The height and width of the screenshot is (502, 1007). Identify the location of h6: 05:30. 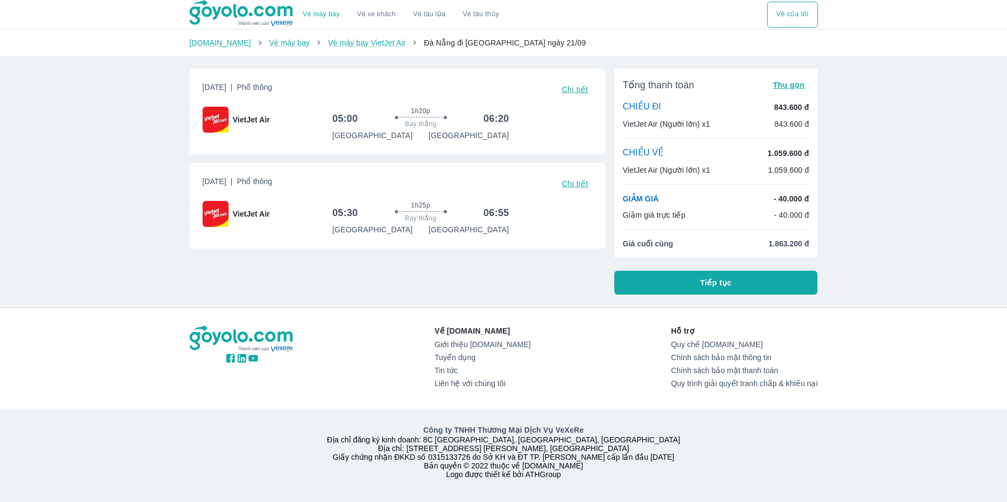
(345, 213).